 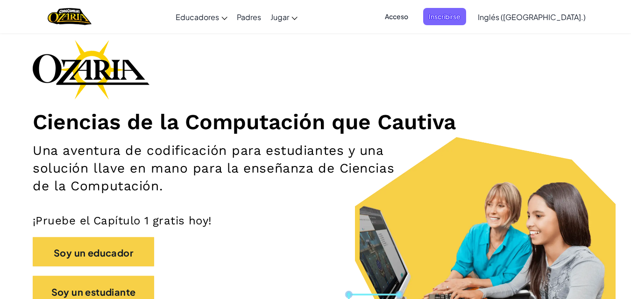 I want to click on font: Educadores, so click(x=197, y=17).